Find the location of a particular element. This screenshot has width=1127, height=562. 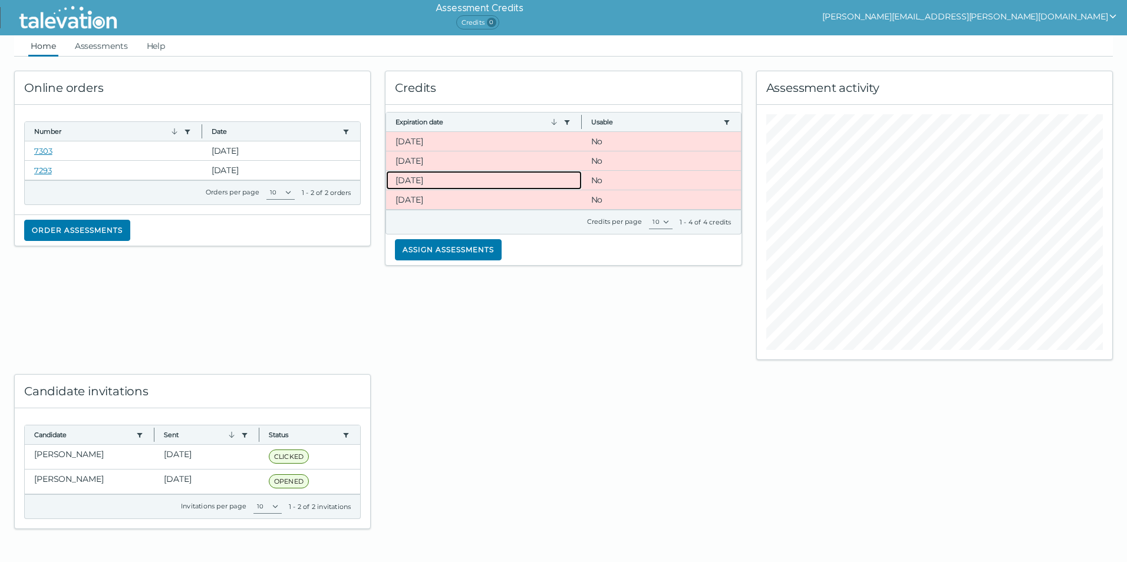

button: Date is located at coordinates (275, 131).